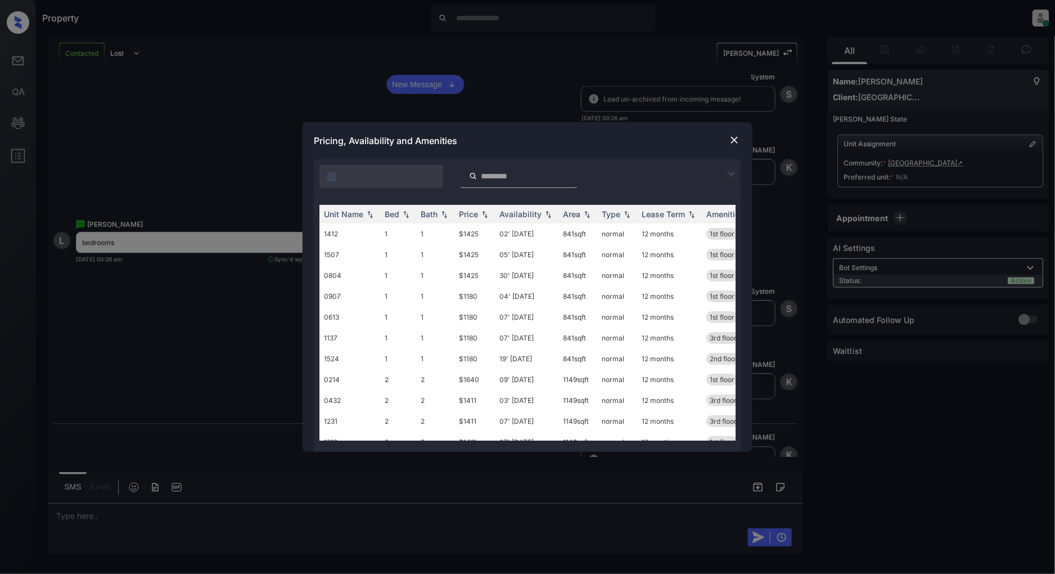  Describe the element at coordinates (350, 421) in the screenshot. I see `td: 1231` at that location.